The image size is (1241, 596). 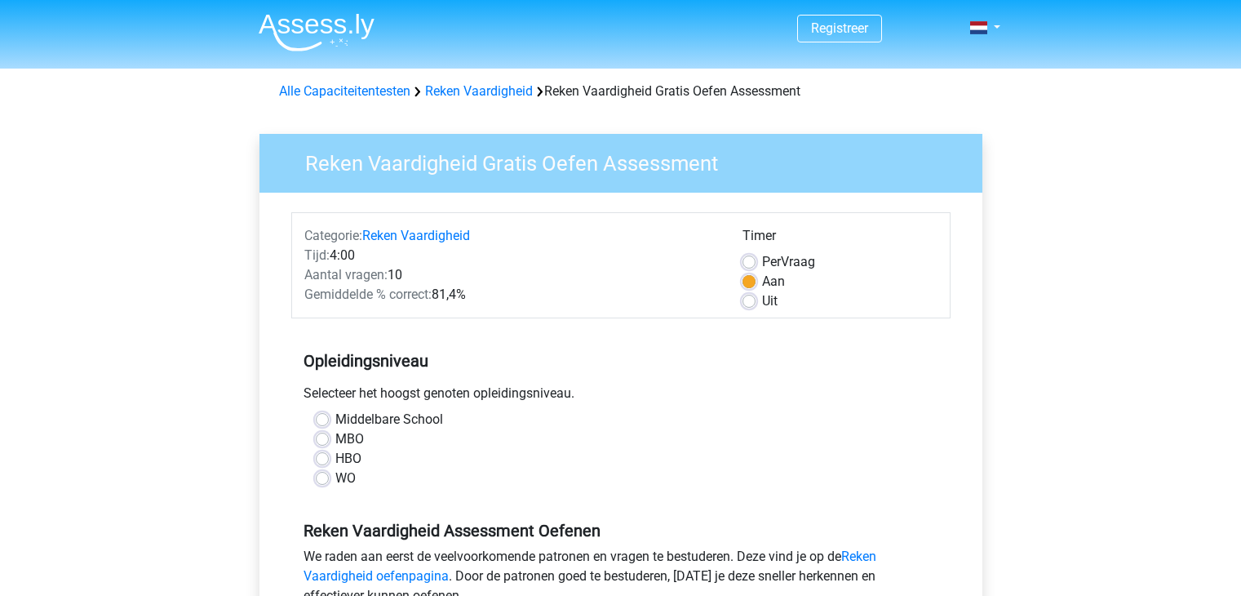 What do you see at coordinates (349, 439) in the screenshot?
I see `label: MBO` at bounding box center [349, 439].